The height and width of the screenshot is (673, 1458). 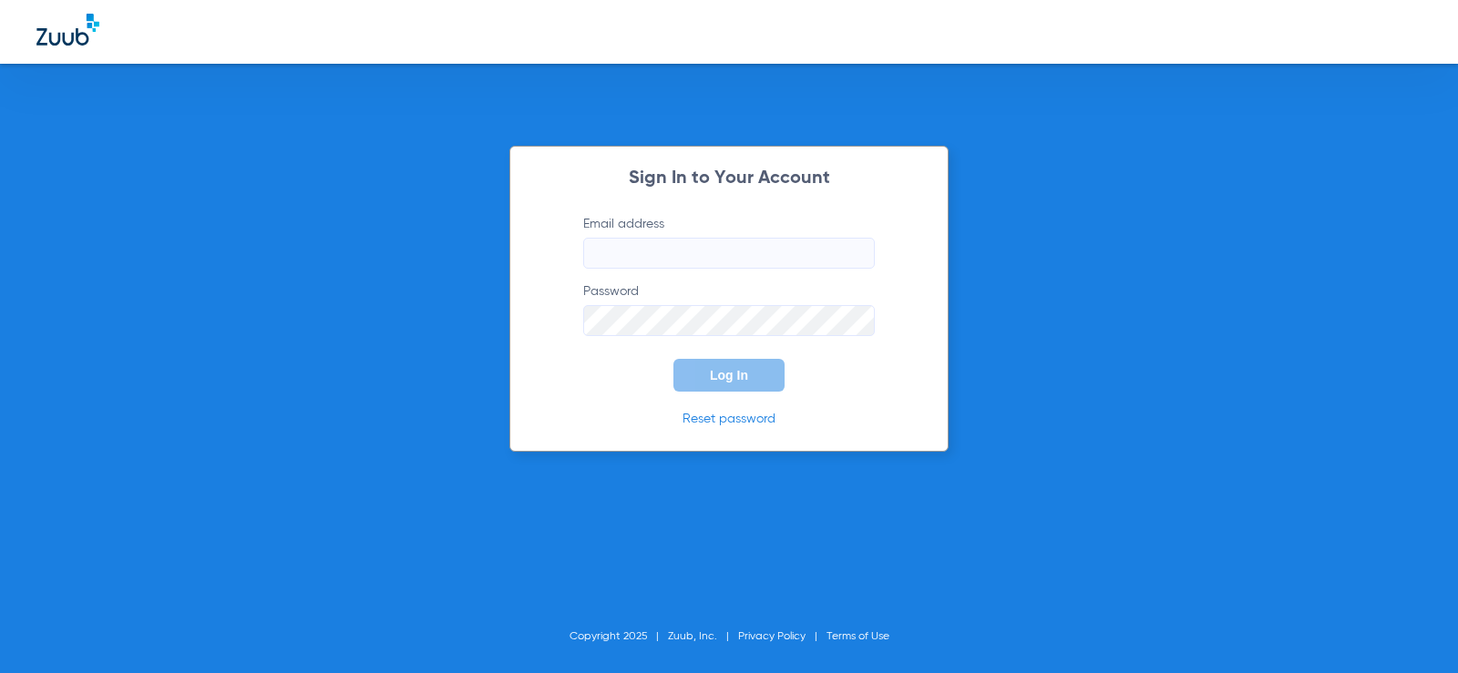 I want to click on h2: Sign In to Your Account, so click(x=729, y=179).